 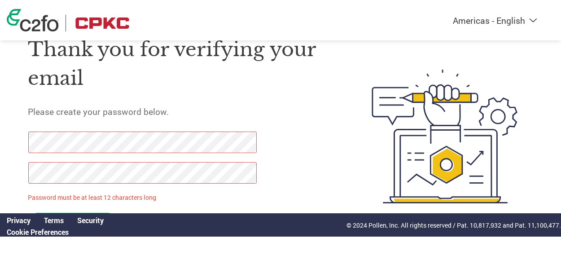 What do you see at coordinates (454, 225) in the screenshot?
I see `p: © 2024 Pollen, Inc. All rights reserved / Pat. 10,817,932 and Pat. 11,100,477.` at bounding box center [454, 225].